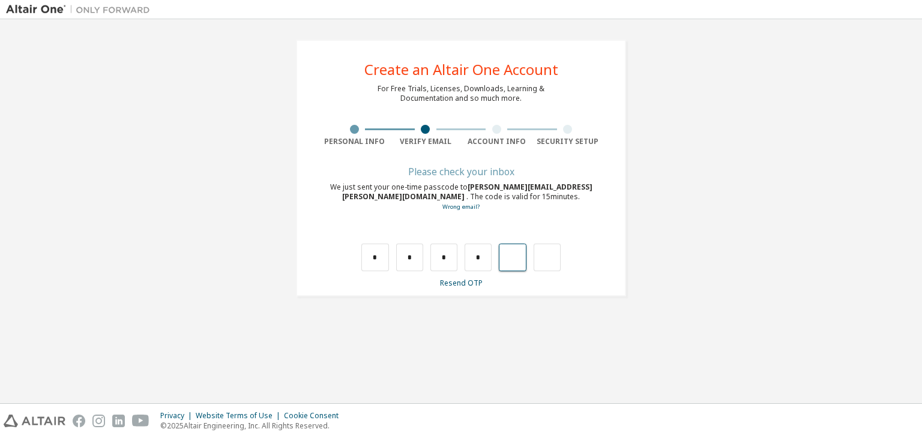  Describe the element at coordinates (496, 142) in the screenshot. I see `div: Account Info` at that location.